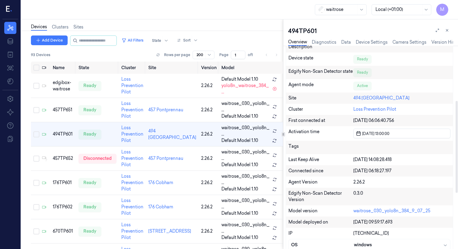 Image resolution: width=458 pixels, height=249 pixels. I want to click on div: windows, so click(401, 245).